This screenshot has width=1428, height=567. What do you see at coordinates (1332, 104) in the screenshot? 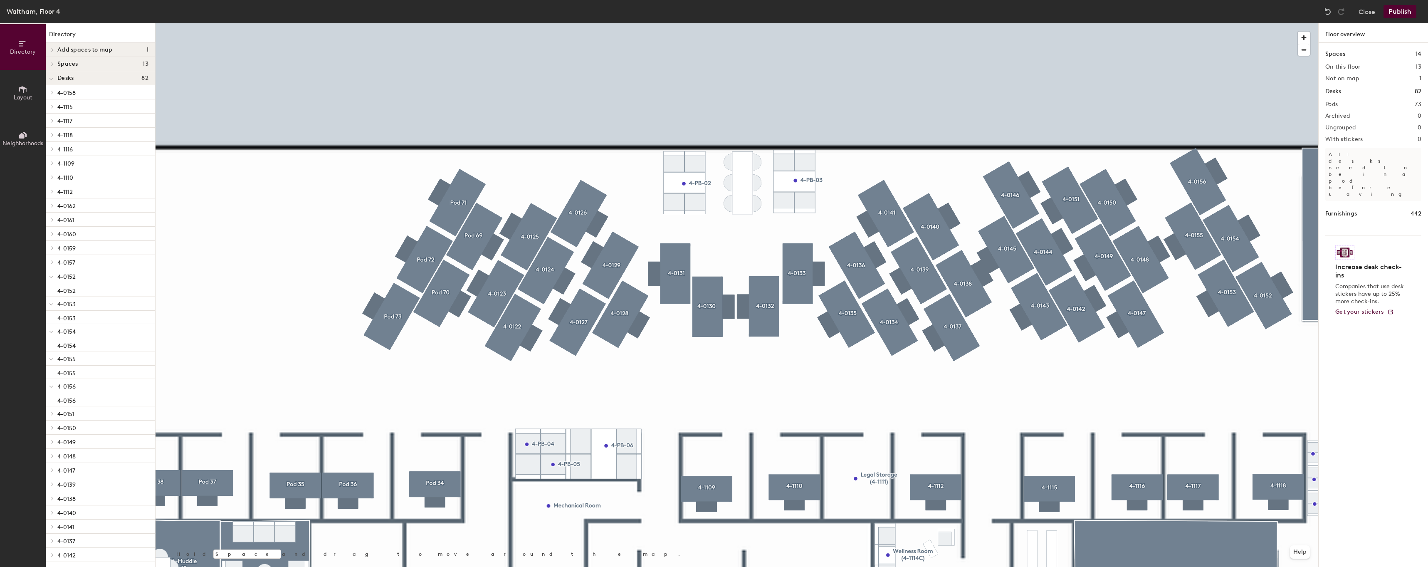
I see `h2: Pods` at bounding box center [1332, 104].